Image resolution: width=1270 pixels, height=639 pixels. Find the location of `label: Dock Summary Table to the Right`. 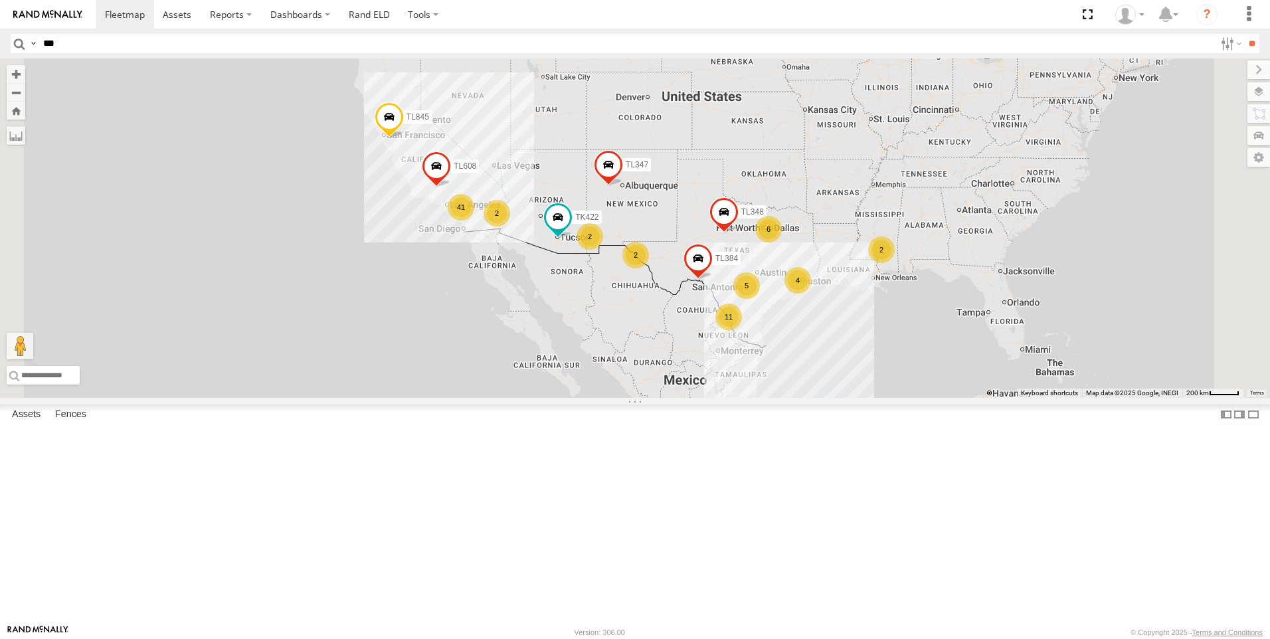

label: Dock Summary Table to the Right is located at coordinates (1239, 414).